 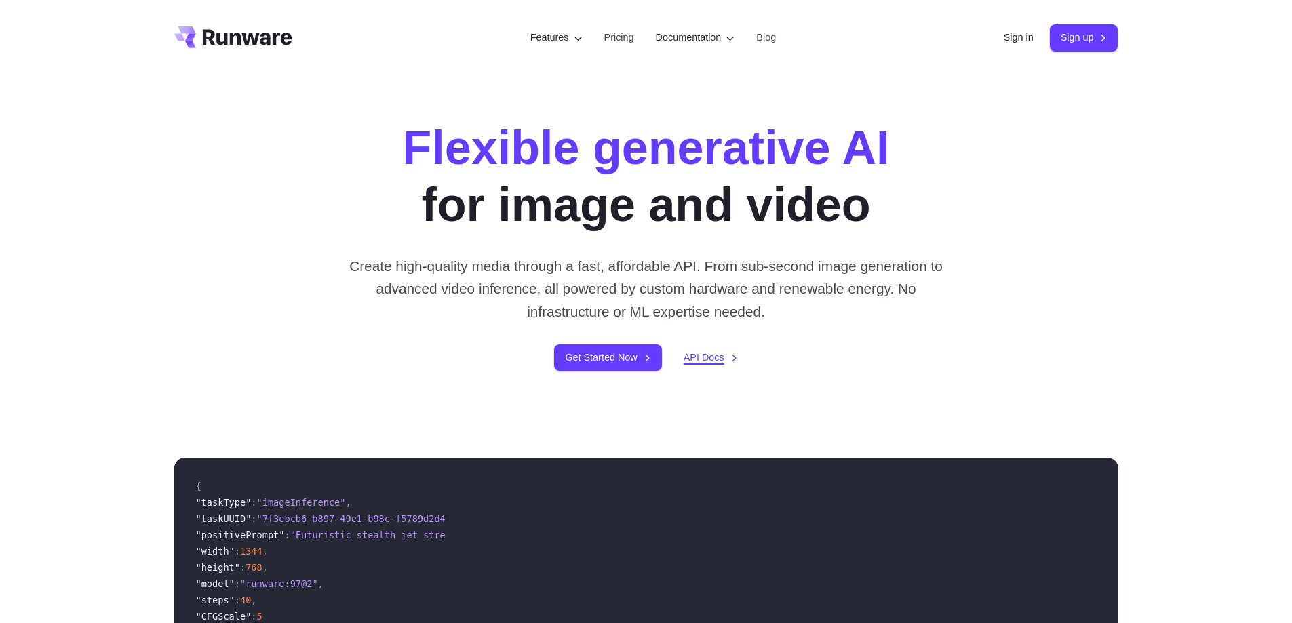 What do you see at coordinates (695, 37) in the screenshot?
I see `label: Documentation` at bounding box center [695, 37].